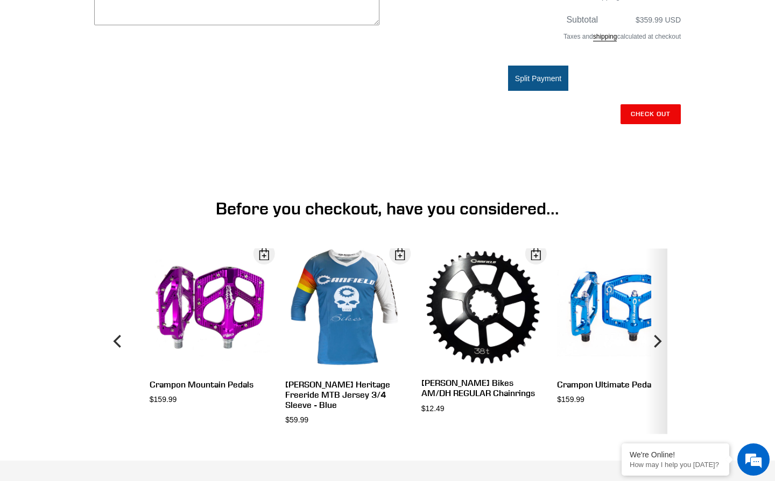 Image resolution: width=775 pixels, height=481 pixels. I want to click on span: We're online!, so click(105, 190).